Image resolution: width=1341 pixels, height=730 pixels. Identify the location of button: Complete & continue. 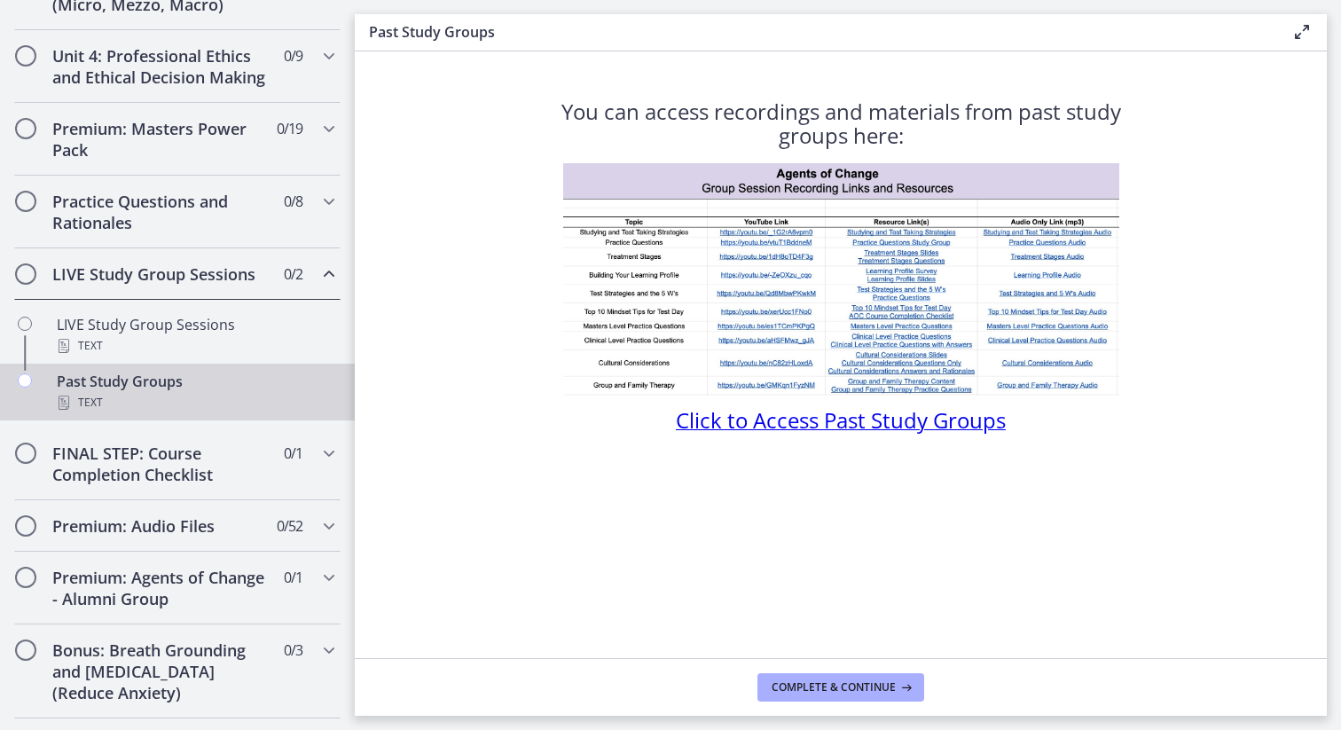
(841, 688).